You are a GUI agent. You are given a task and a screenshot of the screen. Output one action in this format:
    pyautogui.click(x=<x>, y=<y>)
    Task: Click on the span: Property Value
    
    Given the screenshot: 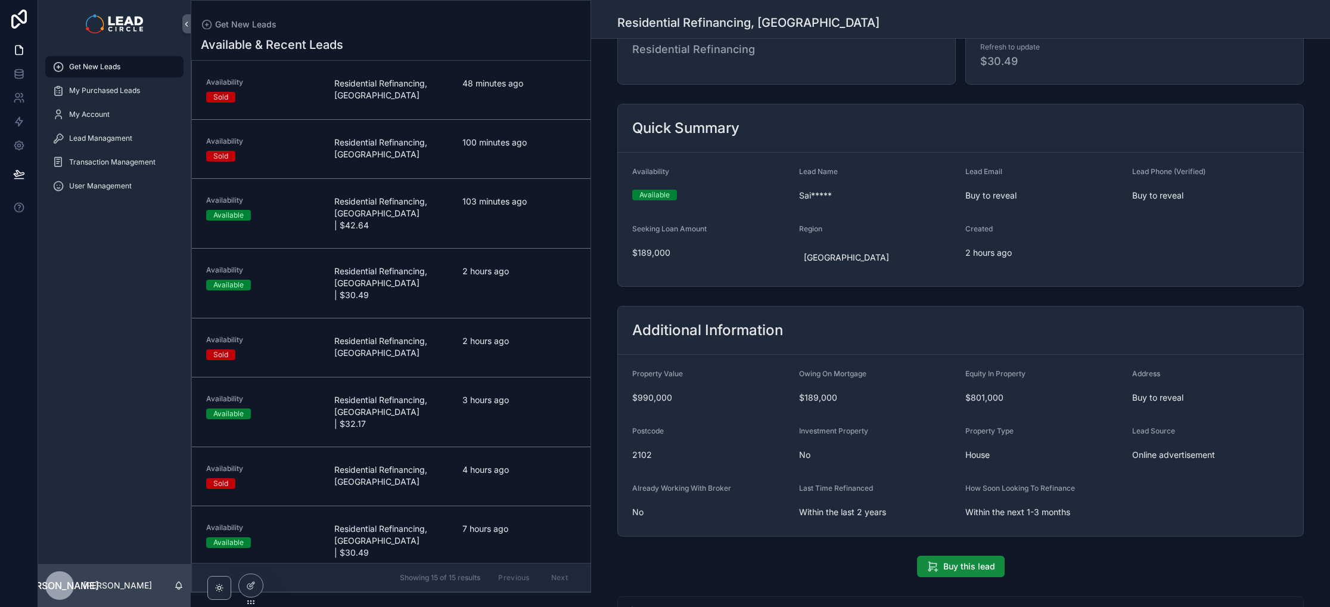 What is the action you would take?
    pyautogui.click(x=657, y=373)
    